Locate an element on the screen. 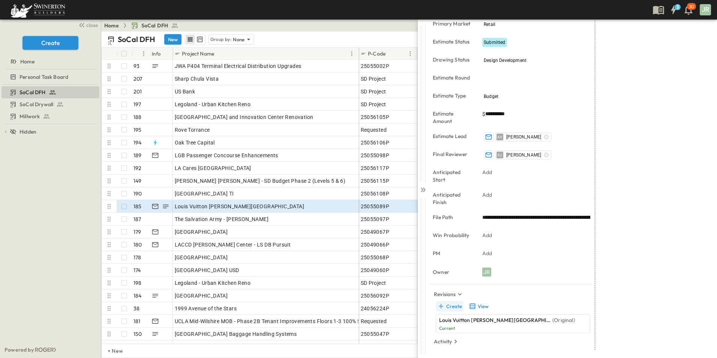 The image size is (717, 358). span: SoCal Drywall is located at coordinates (36, 104).